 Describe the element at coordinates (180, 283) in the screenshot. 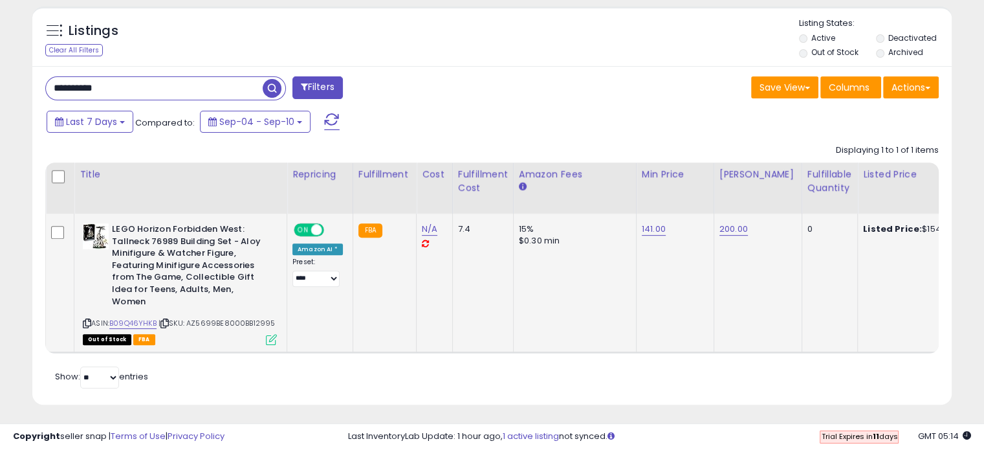

I see `div: ASIN:` at that location.